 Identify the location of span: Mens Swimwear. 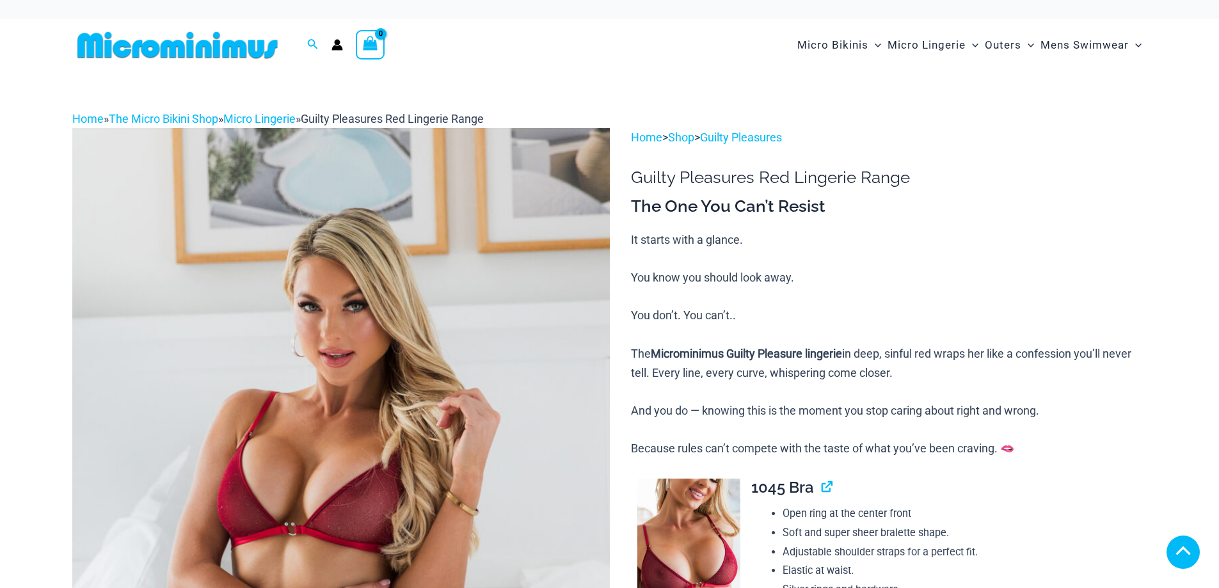
(1085, 45).